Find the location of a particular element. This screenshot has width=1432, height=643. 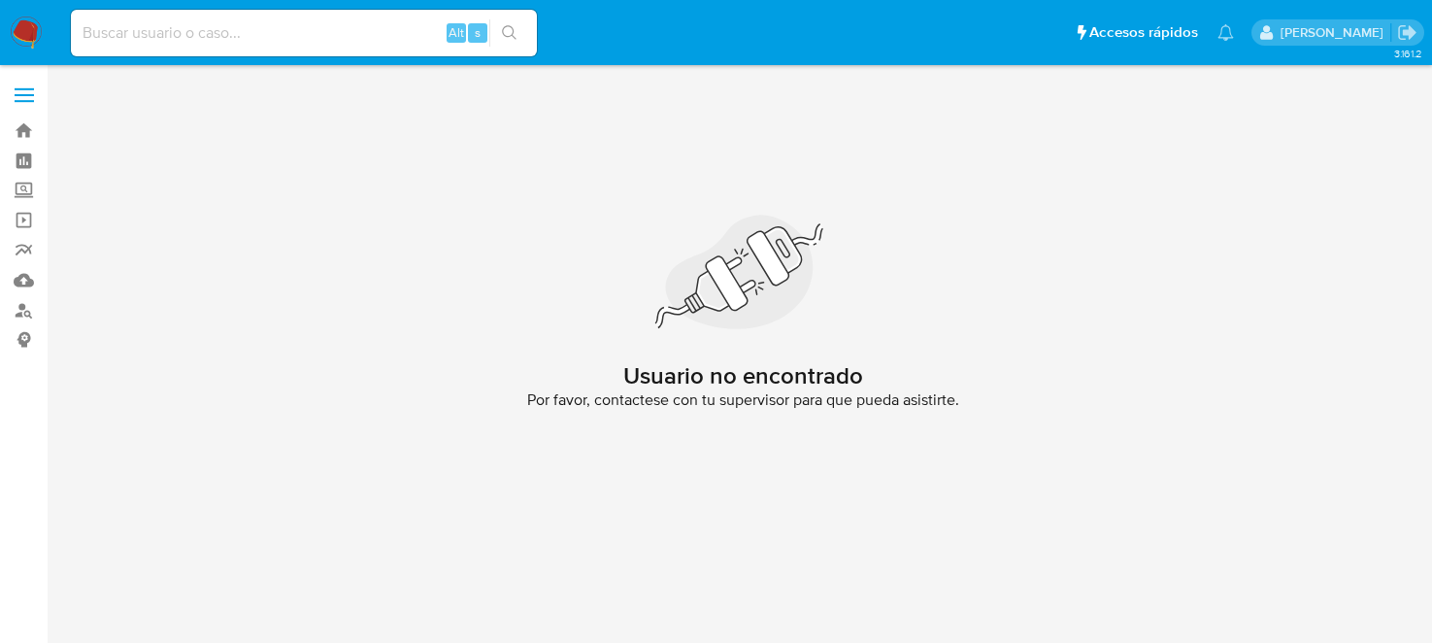

span: Alt is located at coordinates (456, 32).